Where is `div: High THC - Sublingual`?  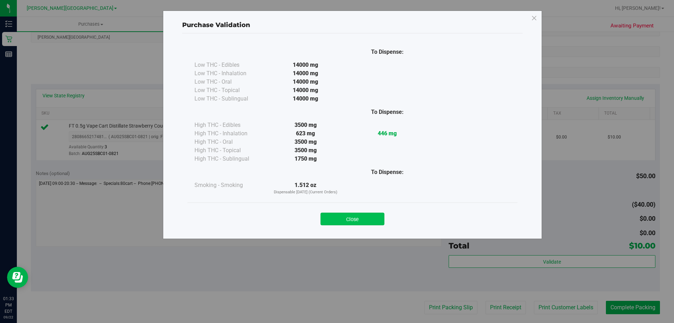
div: High THC - Sublingual is located at coordinates (230, 159).